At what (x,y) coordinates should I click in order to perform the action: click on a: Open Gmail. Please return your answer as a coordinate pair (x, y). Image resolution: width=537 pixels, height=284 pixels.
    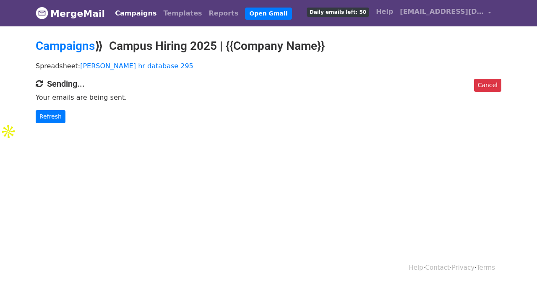
    Looking at the image, I should click on (268, 13).